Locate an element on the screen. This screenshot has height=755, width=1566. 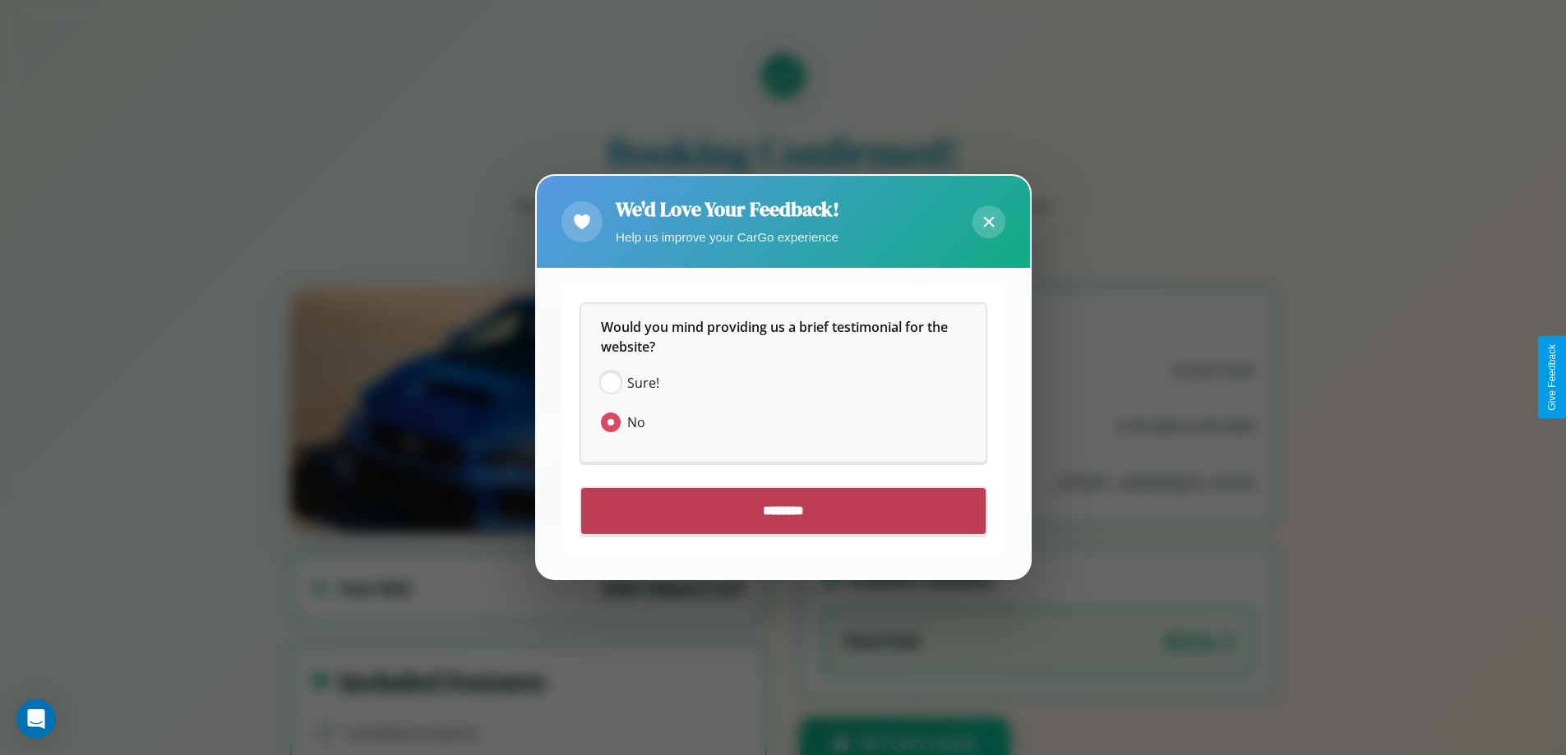
div: Open Intercom Messenger is located at coordinates (36, 719).